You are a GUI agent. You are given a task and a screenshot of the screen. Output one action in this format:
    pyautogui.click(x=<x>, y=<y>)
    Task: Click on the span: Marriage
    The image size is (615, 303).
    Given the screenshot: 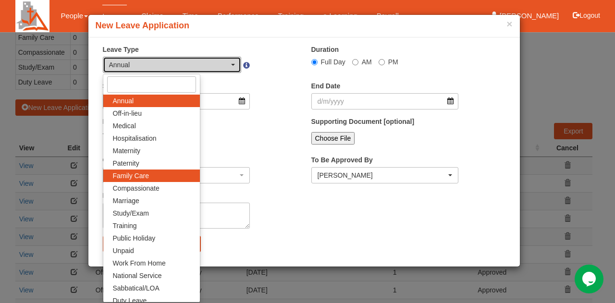 What is the action you would take?
    pyautogui.click(x=126, y=201)
    